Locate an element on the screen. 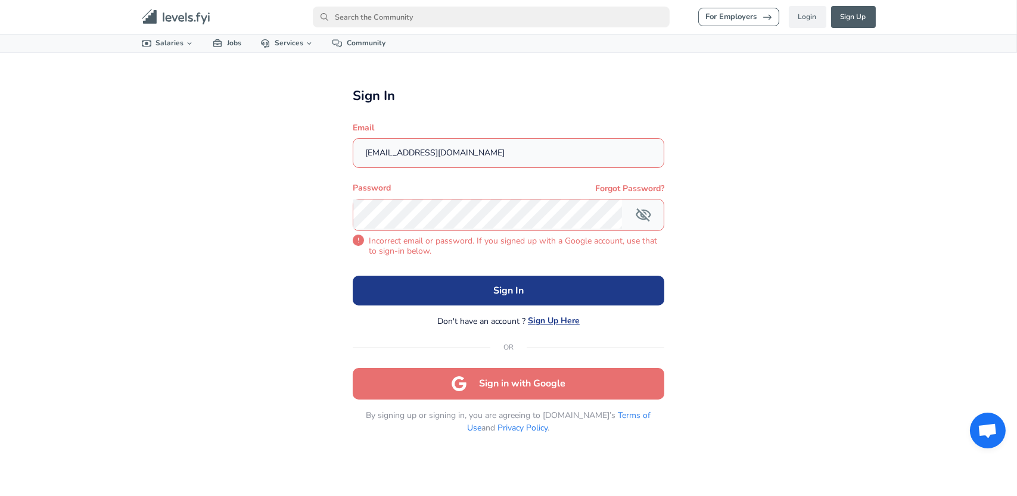 This screenshot has height=496, width=1017. div: Open chat is located at coordinates (988, 431).